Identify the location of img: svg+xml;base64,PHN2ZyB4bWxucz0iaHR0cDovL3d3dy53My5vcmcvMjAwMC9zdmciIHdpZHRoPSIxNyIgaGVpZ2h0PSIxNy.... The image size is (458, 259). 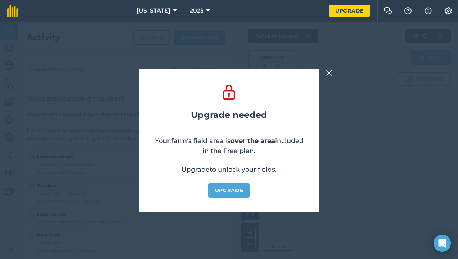
(428, 11).